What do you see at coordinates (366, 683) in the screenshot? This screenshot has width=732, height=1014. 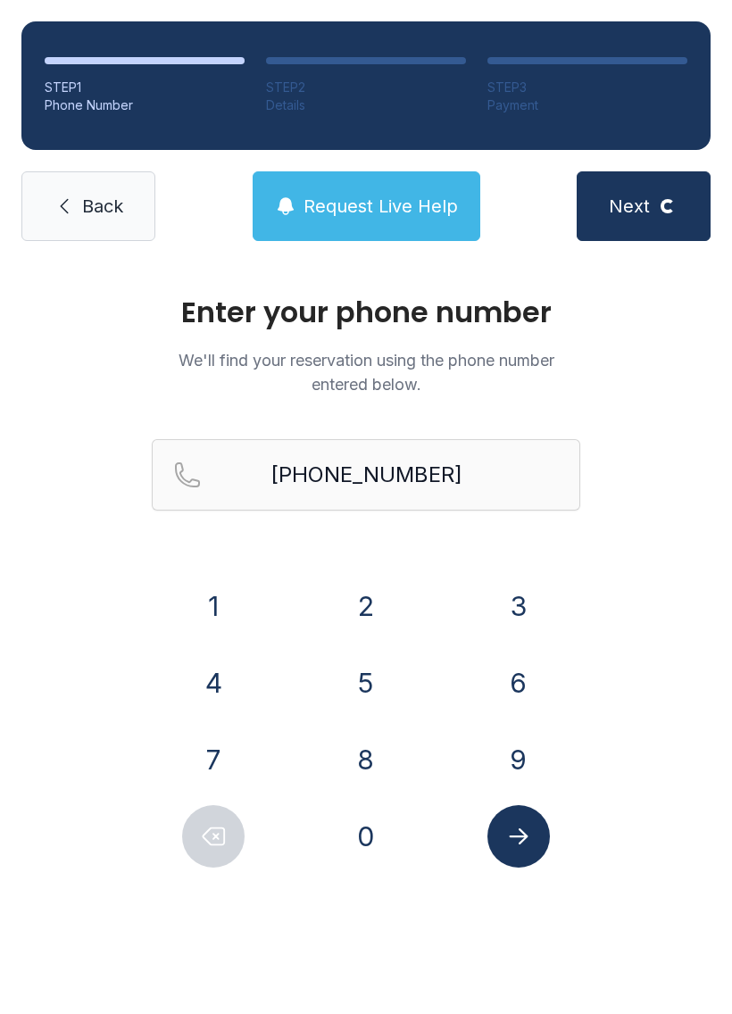 I see `button: 5` at bounding box center [366, 683].